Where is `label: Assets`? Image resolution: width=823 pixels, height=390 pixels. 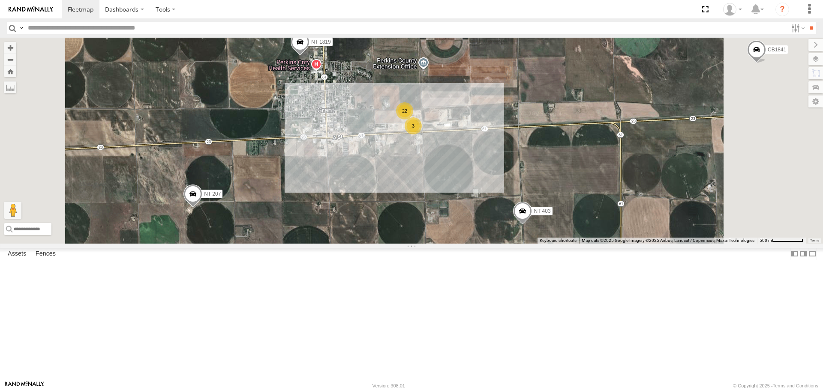
label: Assets is located at coordinates (17, 255).